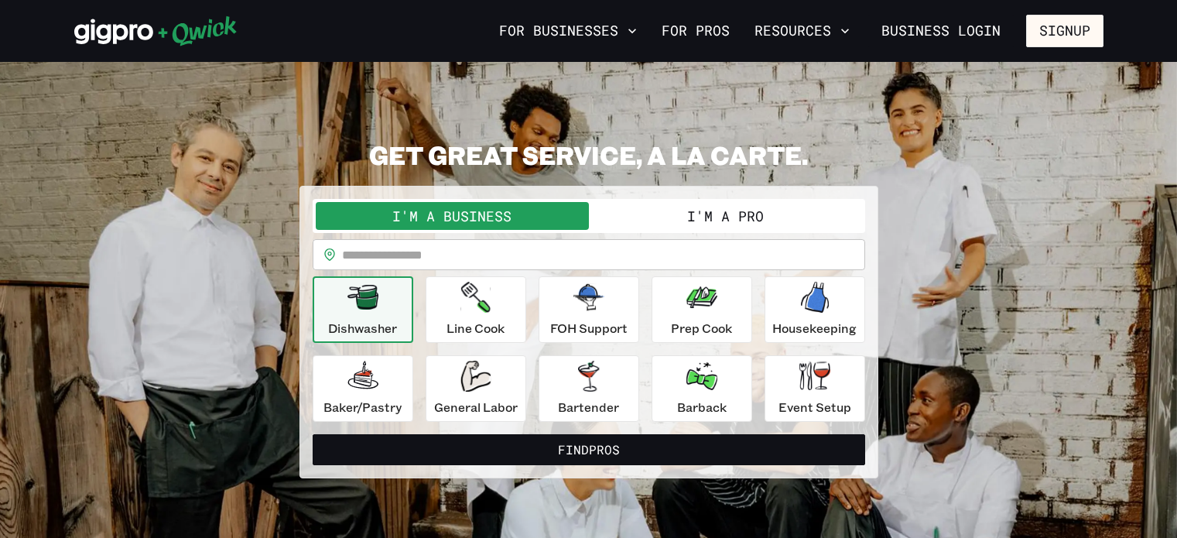  What do you see at coordinates (702, 407) in the screenshot?
I see `p: Barback` at bounding box center [702, 407].